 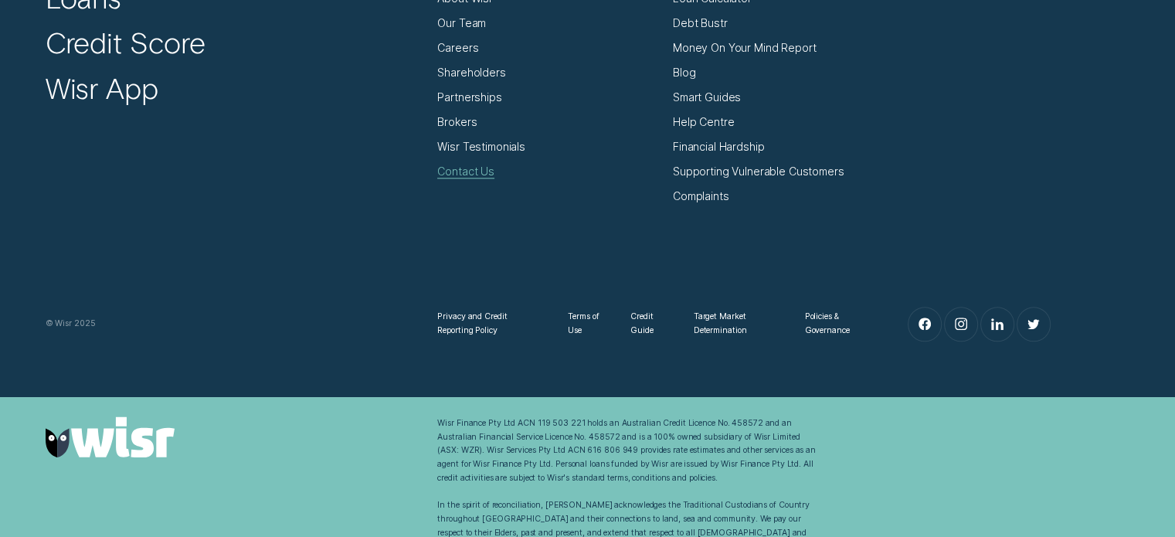 I want to click on a: Money On Your Mind Report, so click(x=744, y=48).